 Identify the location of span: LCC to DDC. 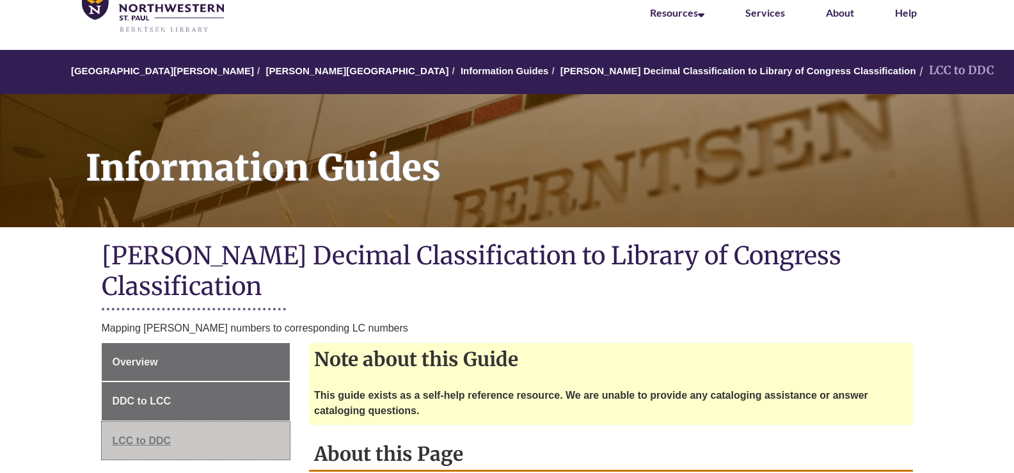
(142, 440).